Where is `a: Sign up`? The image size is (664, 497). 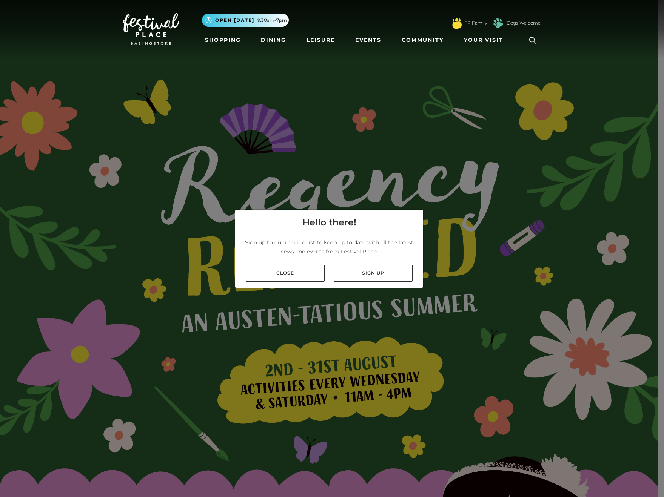 a: Sign up is located at coordinates (373, 273).